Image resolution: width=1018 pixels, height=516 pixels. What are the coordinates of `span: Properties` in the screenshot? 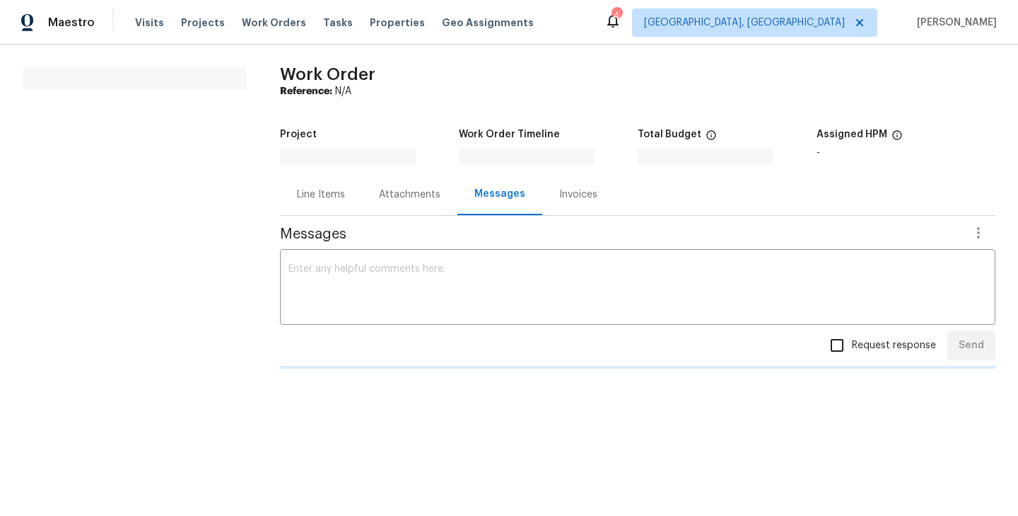 It's located at (397, 23).